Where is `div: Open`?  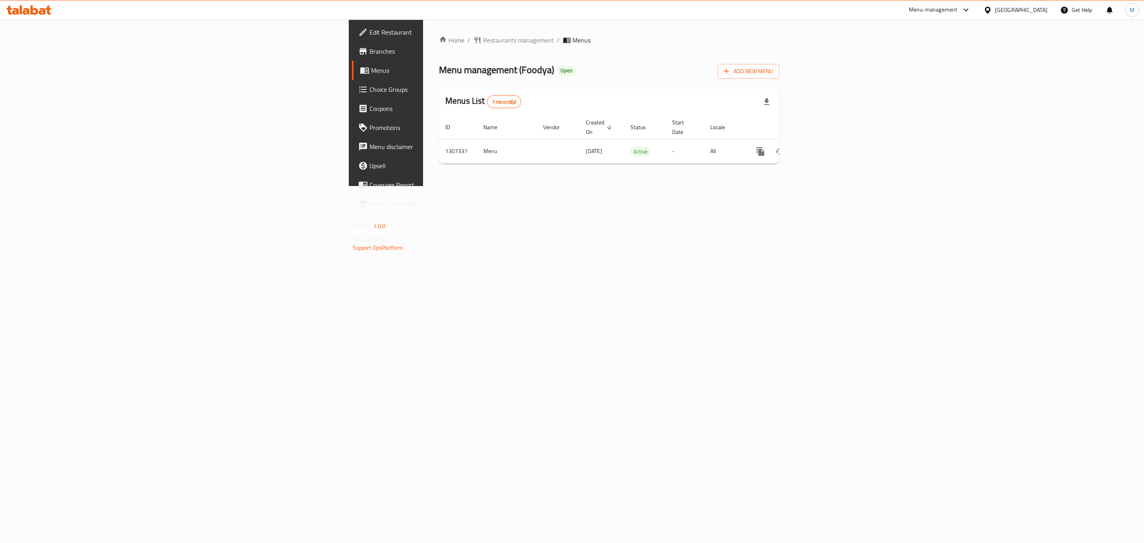
div: Open is located at coordinates (566, 71).